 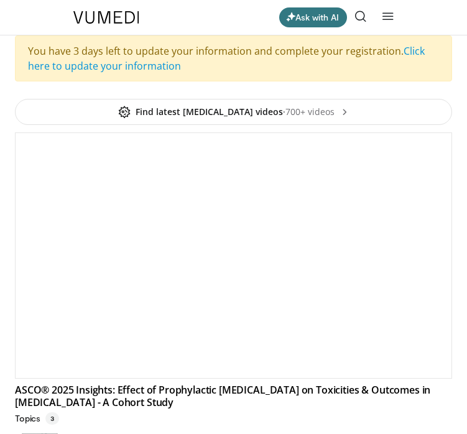 What do you see at coordinates (106, 17) in the screenshot?
I see `img: VuMedi Logo` at bounding box center [106, 17].